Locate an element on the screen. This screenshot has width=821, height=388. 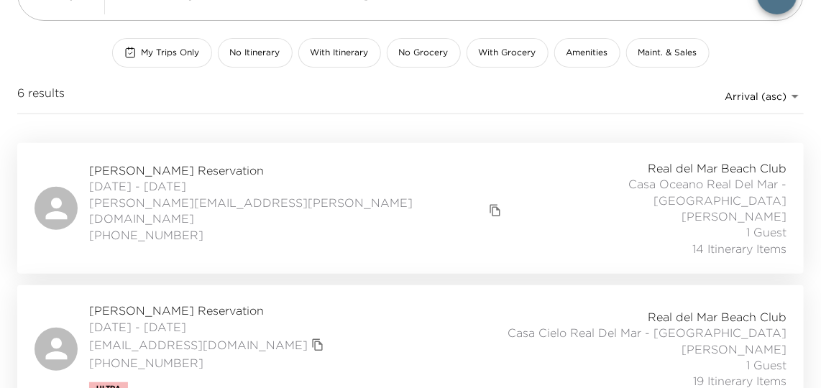
span: 6 results is located at coordinates (41, 96).